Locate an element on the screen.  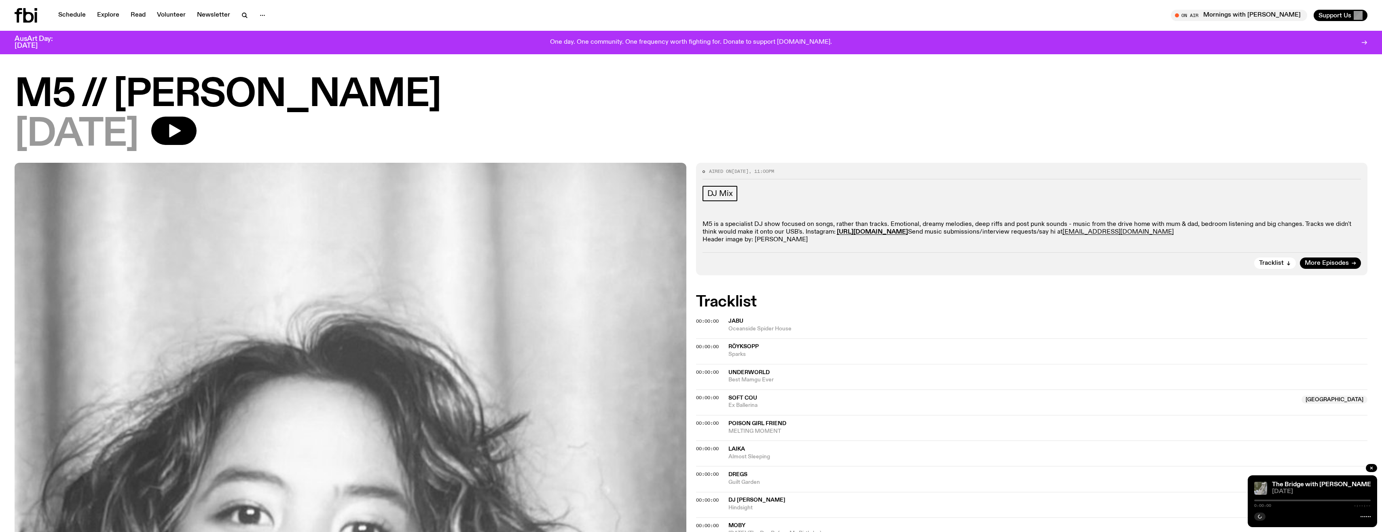
button: Support Us is located at coordinates (1341, 15).